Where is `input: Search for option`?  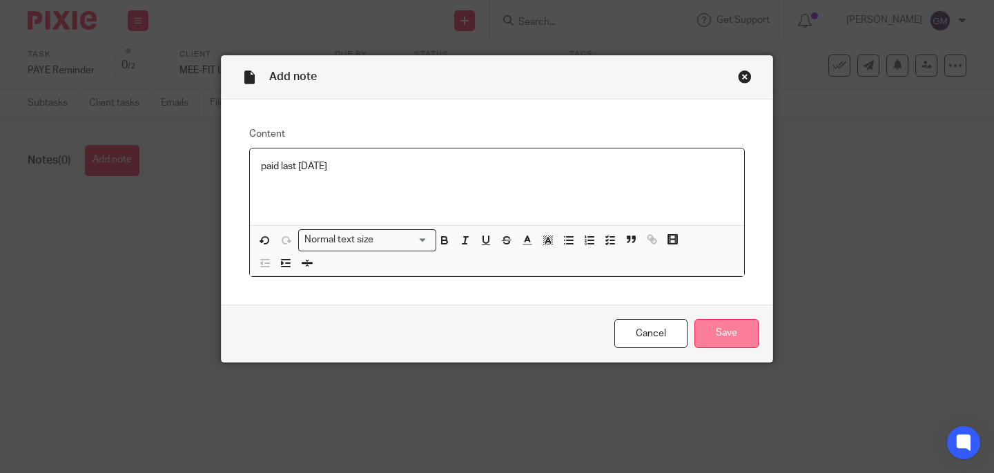 input: Search for option is located at coordinates (403, 240).